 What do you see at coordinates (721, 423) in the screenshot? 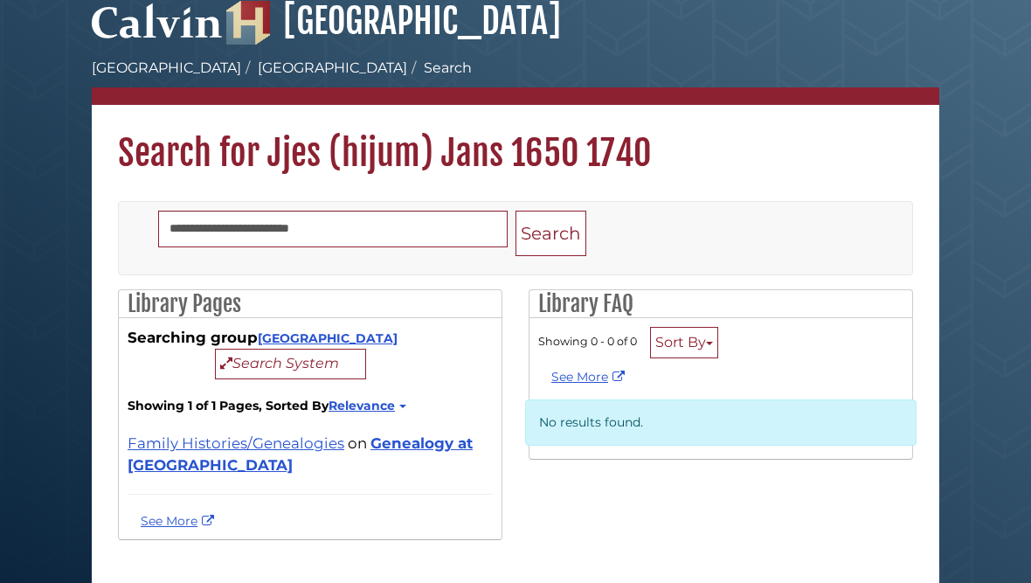
I see `p: No results found.` at bounding box center [721, 423].